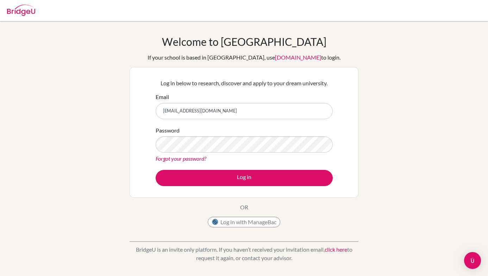  What do you see at coordinates (162, 97) in the screenshot?
I see `label: Email` at bounding box center [162, 97].